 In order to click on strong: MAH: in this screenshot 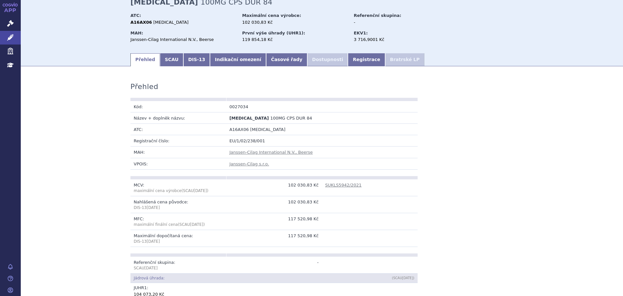, I will do `click(137, 33)`.